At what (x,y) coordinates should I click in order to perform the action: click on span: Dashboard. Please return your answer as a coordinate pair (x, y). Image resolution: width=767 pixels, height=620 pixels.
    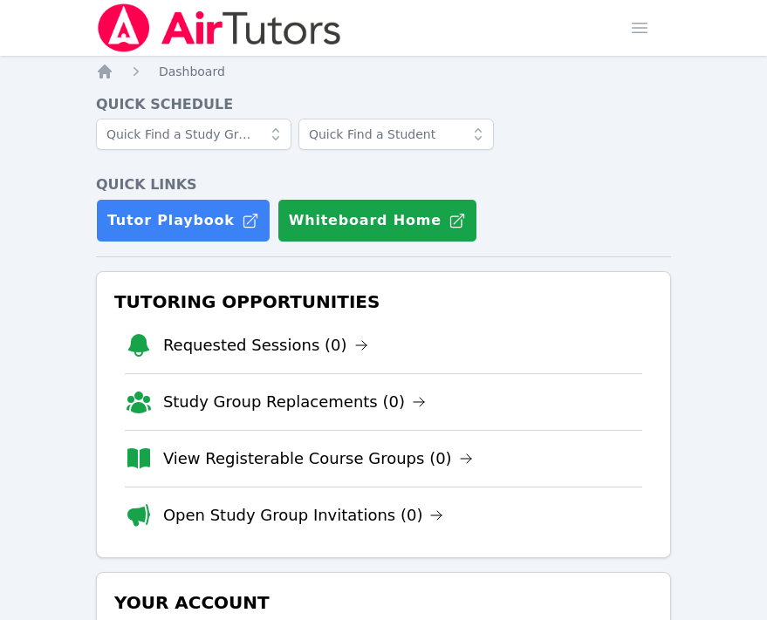
    Looking at the image, I should click on (192, 72).